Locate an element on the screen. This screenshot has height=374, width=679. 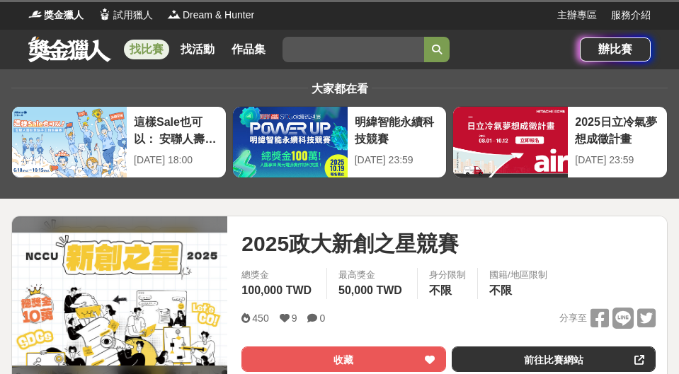
div: 這樣Sale也可以： 安聯人壽創意銷售法募集 is located at coordinates (176, 129).